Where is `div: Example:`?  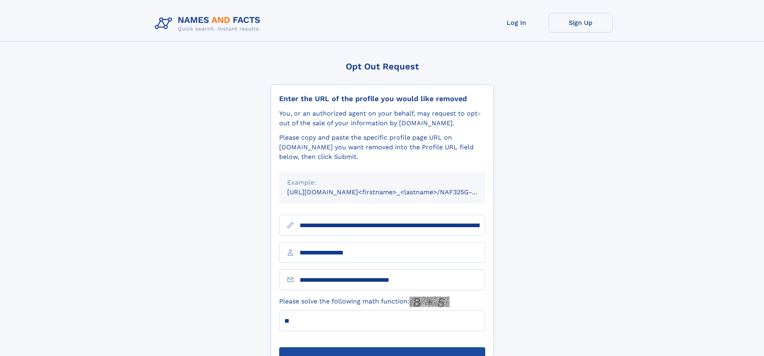
div: Example: is located at coordinates (382, 182).